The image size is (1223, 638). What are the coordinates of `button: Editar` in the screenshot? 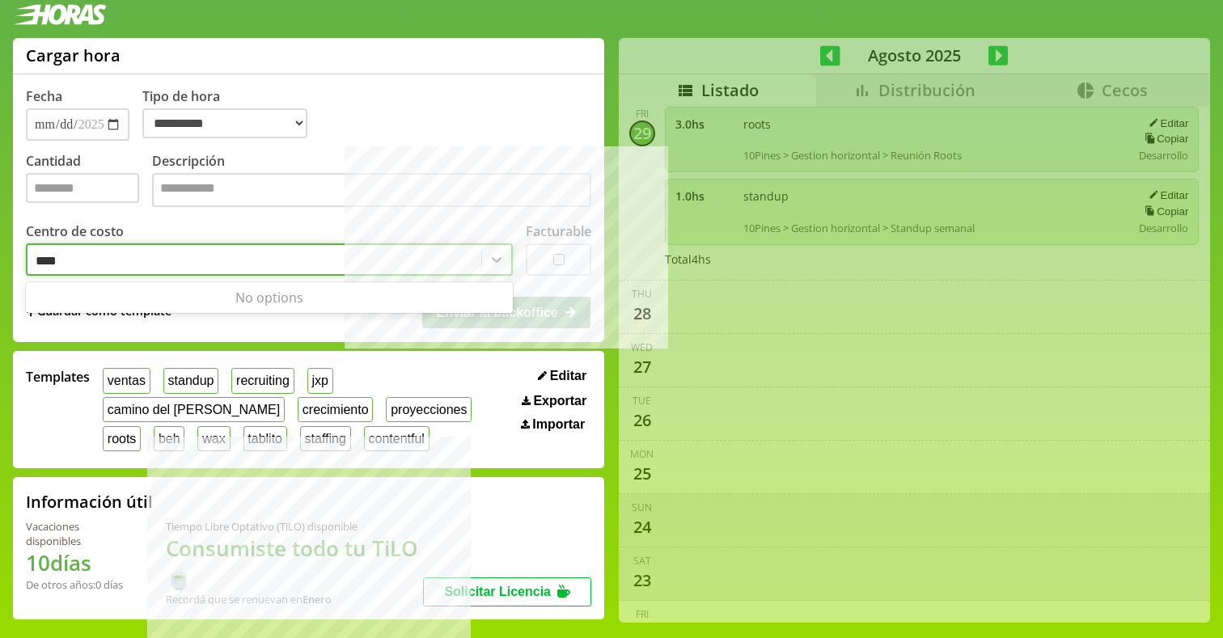 It's located at (562, 376).